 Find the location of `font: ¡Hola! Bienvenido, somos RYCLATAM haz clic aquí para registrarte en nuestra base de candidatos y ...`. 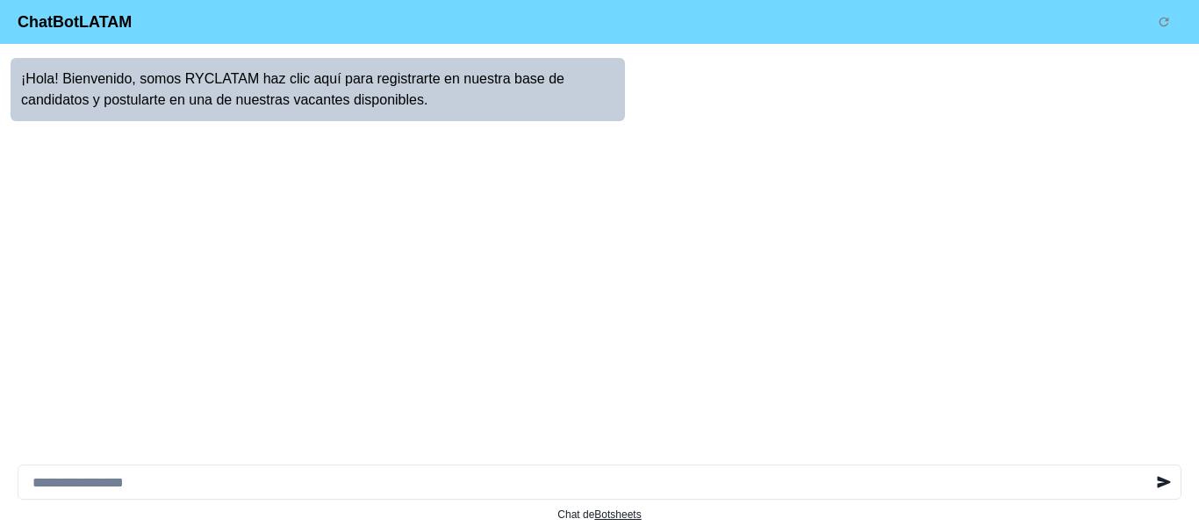

font: ¡Hola! Bienvenido, somos RYCLATAM haz clic aquí para registrarte en nuestra base de candidatos y ... is located at coordinates (292, 89).